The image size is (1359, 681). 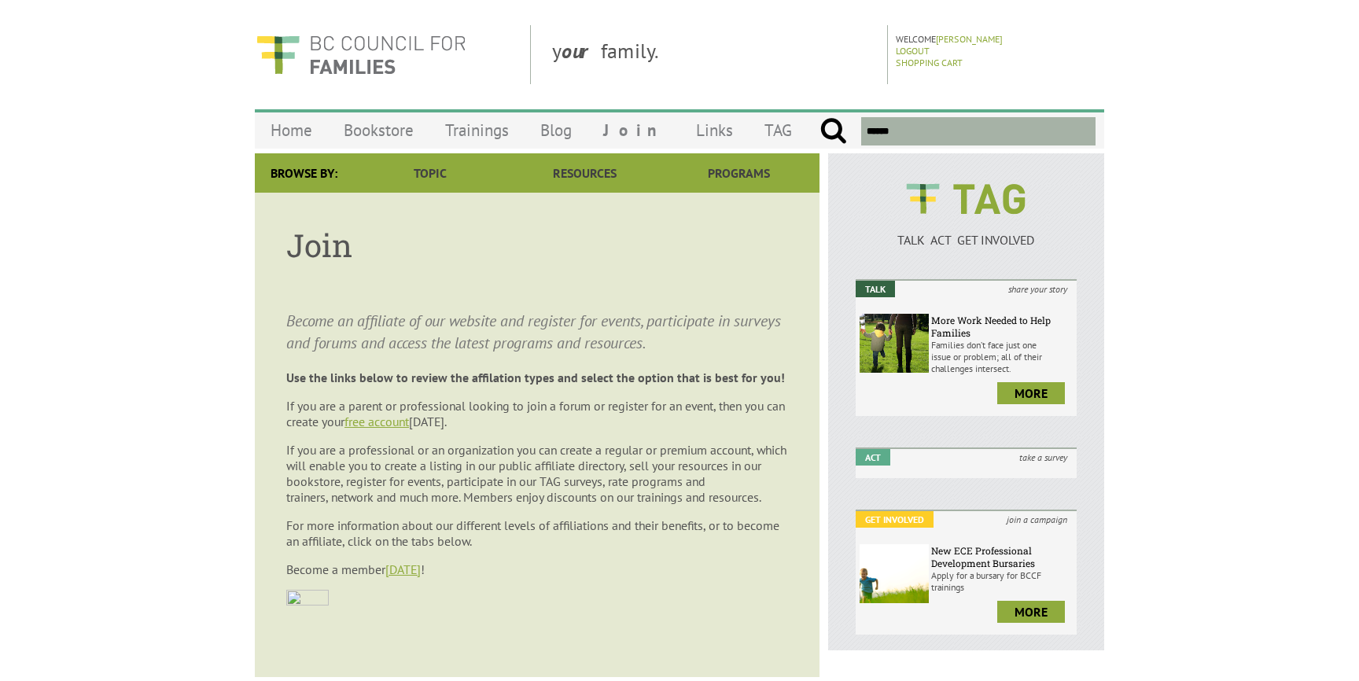 What do you see at coordinates (378, 130) in the screenshot?
I see `a: Bookstore` at bounding box center [378, 130].